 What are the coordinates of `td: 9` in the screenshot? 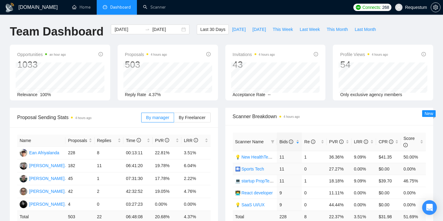 It's located at (289, 193).